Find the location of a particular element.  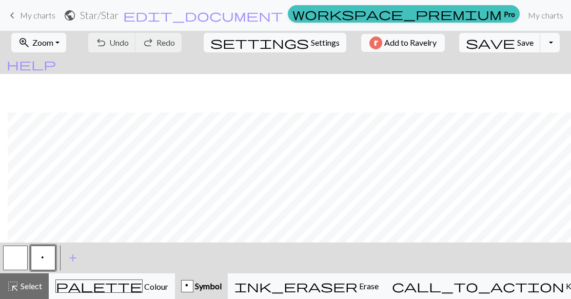

button: Erase is located at coordinates (306, 286).